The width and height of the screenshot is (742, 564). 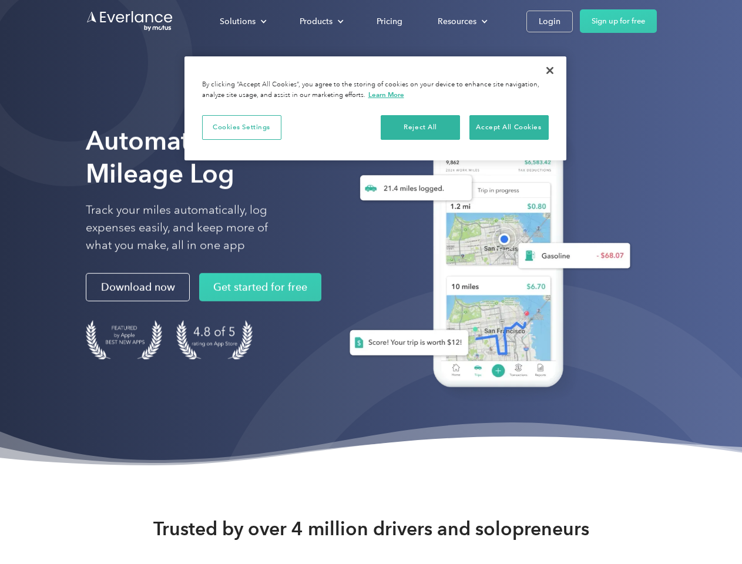 I want to click on p: Track your miles automatically, log expenses easily, and keep more of what you make, all in one app, so click(x=190, y=228).